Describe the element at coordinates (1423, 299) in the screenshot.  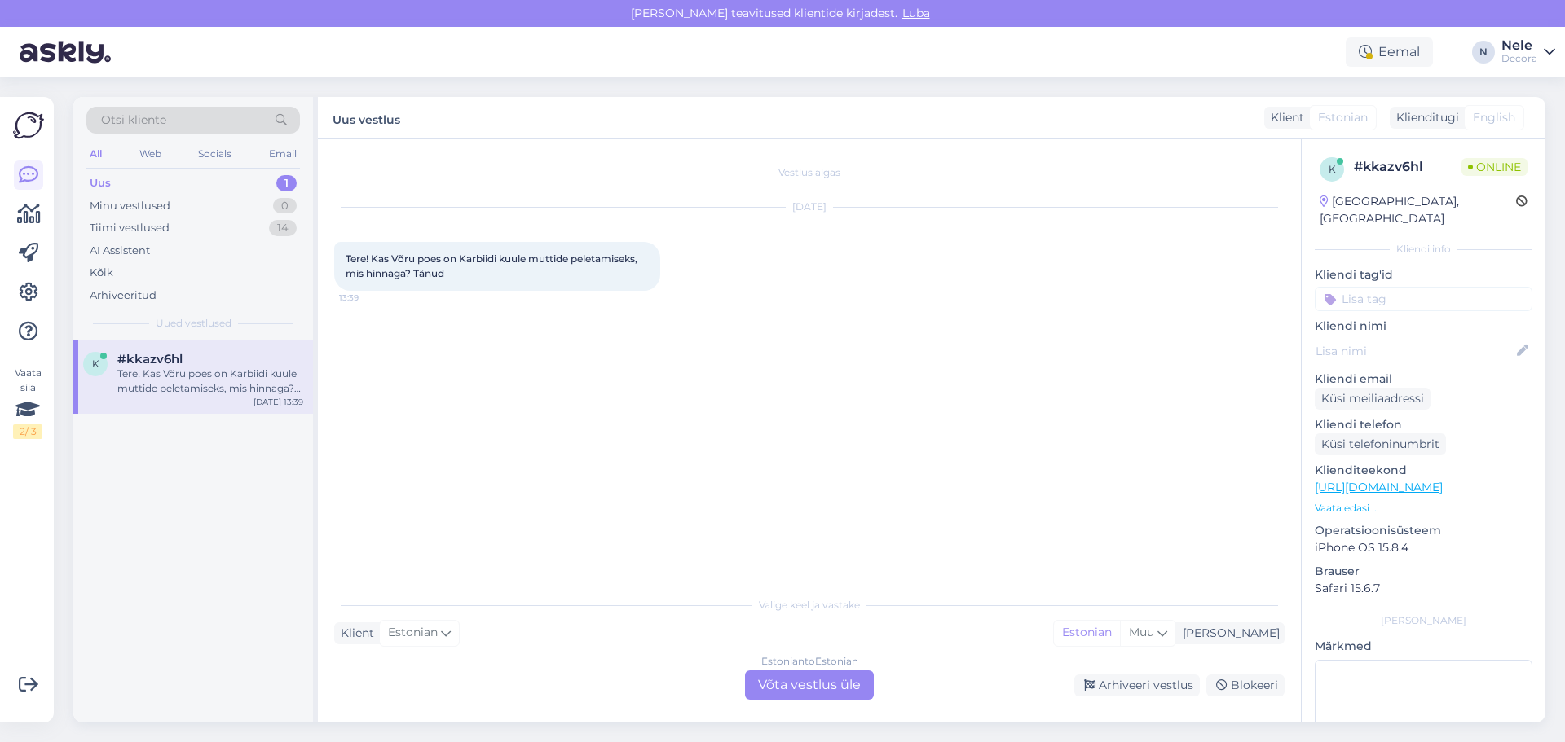
I see `input: Lisa tag` at that location.